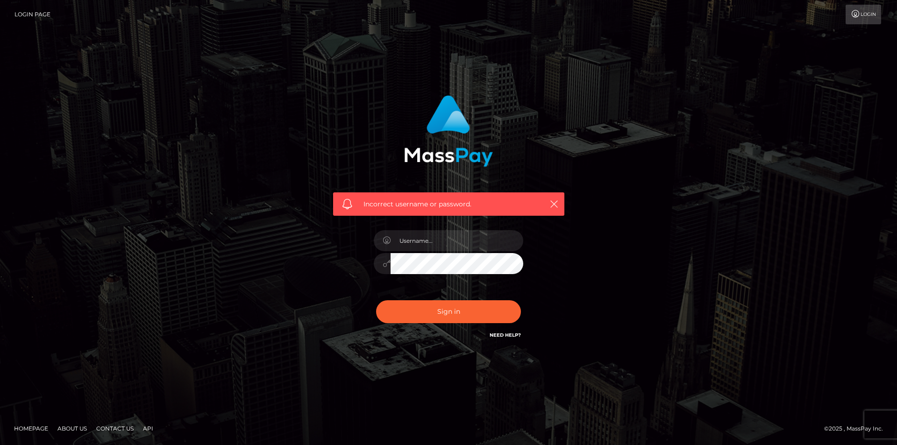  I want to click on a: Homepage, so click(31, 429).